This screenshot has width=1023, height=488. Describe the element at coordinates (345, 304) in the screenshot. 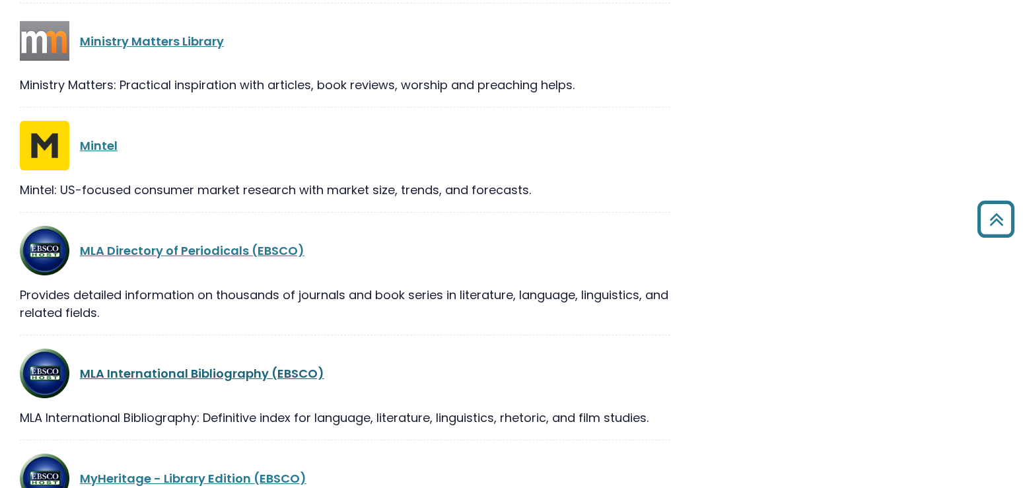

I see `div: Provides detailed information on thousands of journals and book series in literature, language, l...` at that location.